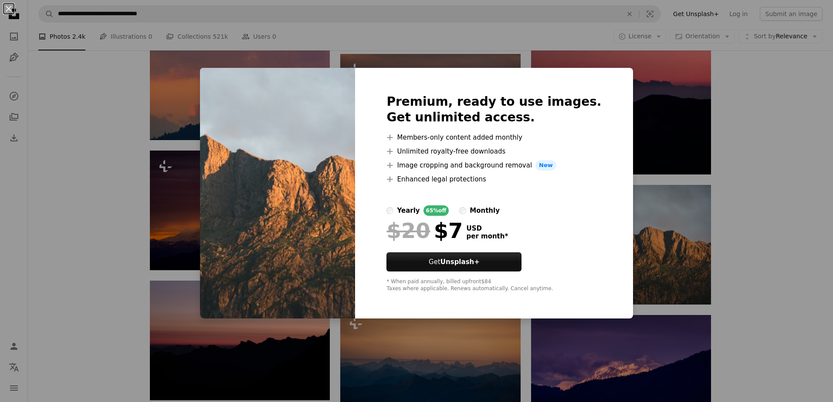 This screenshot has width=833, height=402. Describe the element at coordinates (487, 229) in the screenshot. I see `span: USD` at that location.